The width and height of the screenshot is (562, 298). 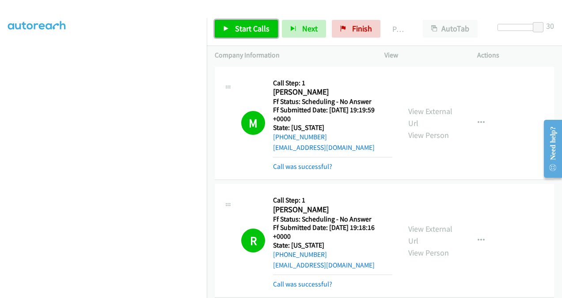 What do you see at coordinates (253, 123) in the screenshot?
I see `h1: M` at bounding box center [253, 123].